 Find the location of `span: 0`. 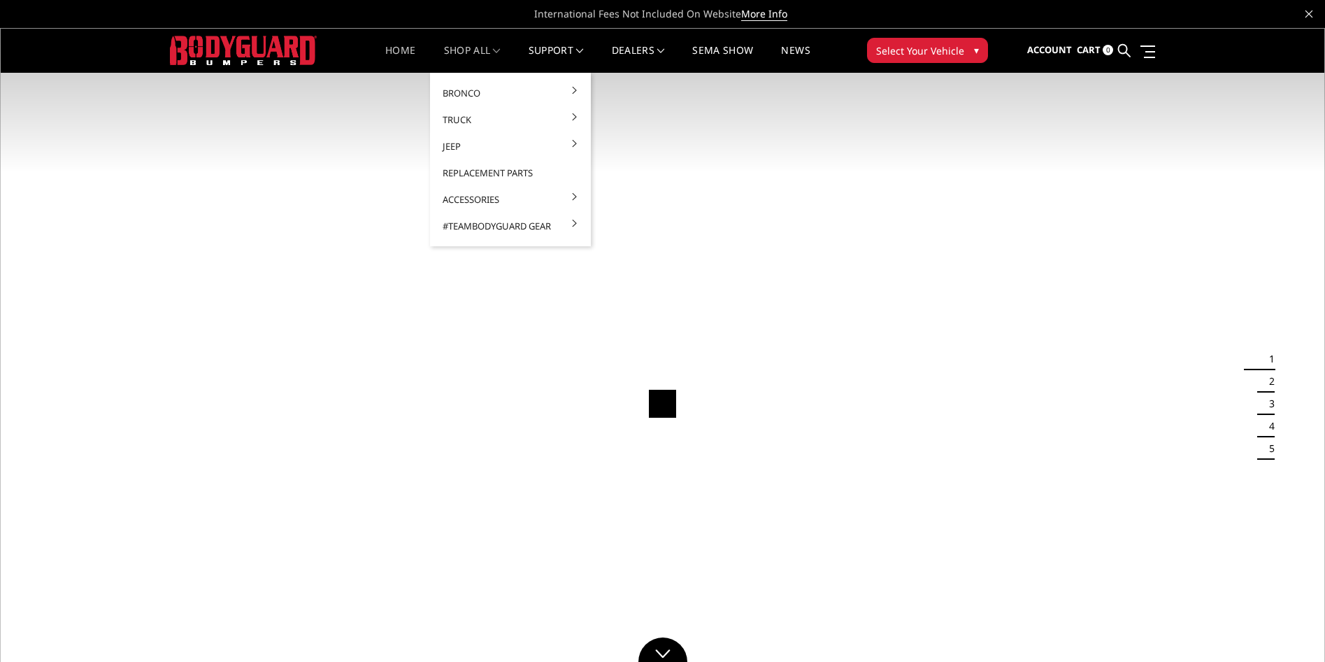

span: 0 is located at coordinates (1108, 50).